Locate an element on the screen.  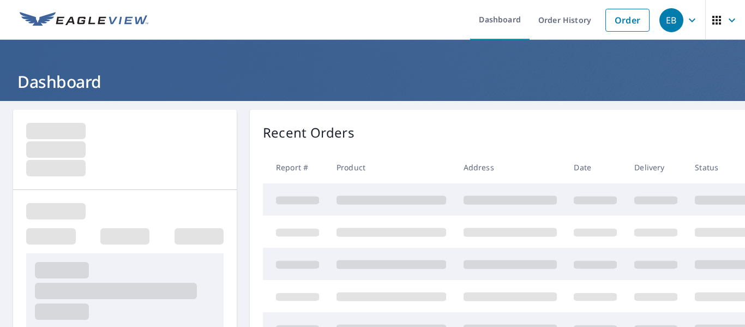
p: Recent Orders is located at coordinates (309, 132).